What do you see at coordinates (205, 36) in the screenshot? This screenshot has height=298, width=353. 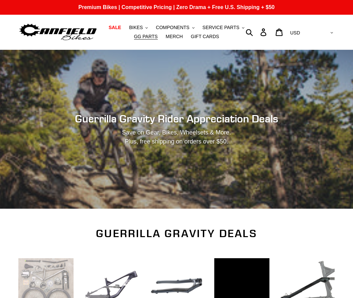 I see `span: GIFT CARDS` at bounding box center [205, 36].